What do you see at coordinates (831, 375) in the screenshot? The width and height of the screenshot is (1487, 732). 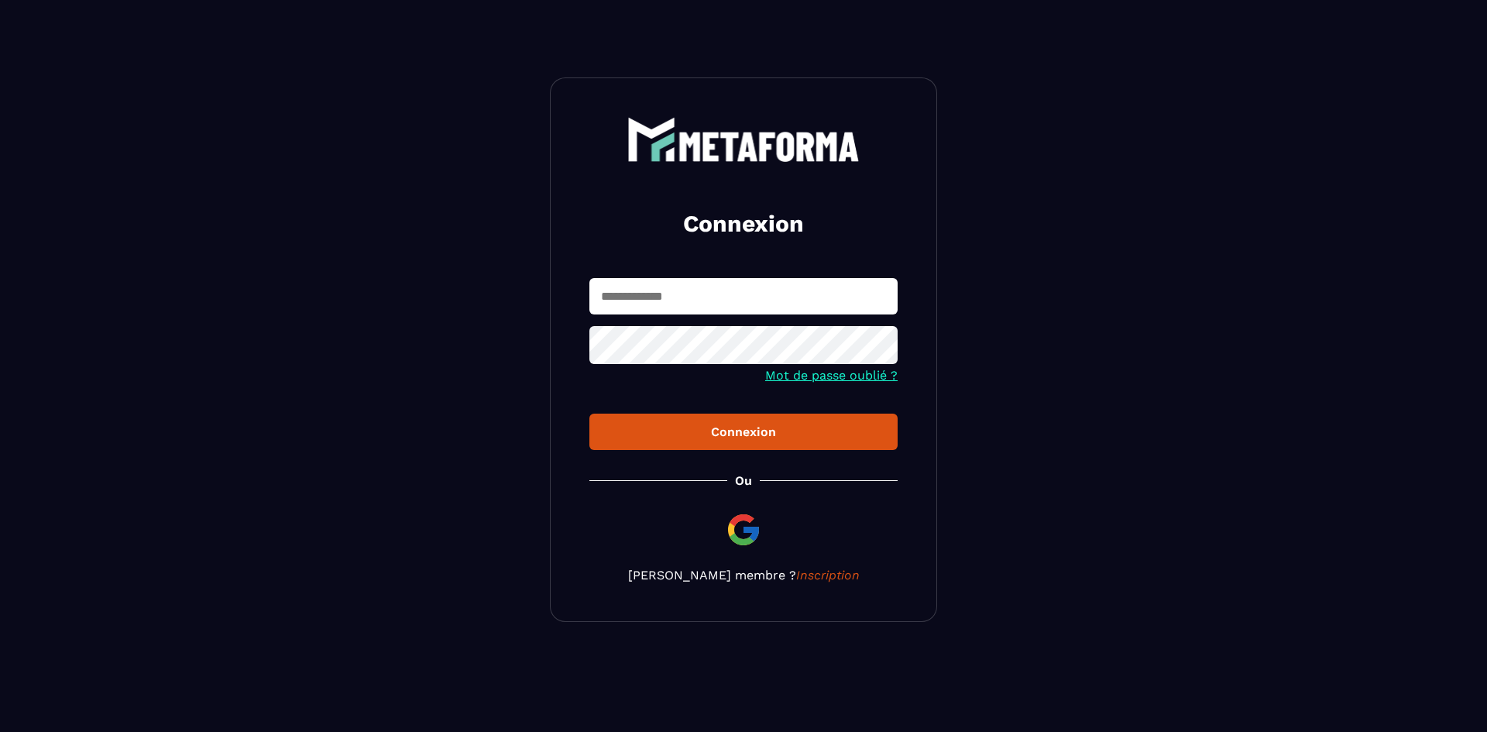 I see `a: Mot de passe oublié ?` at bounding box center [831, 375].